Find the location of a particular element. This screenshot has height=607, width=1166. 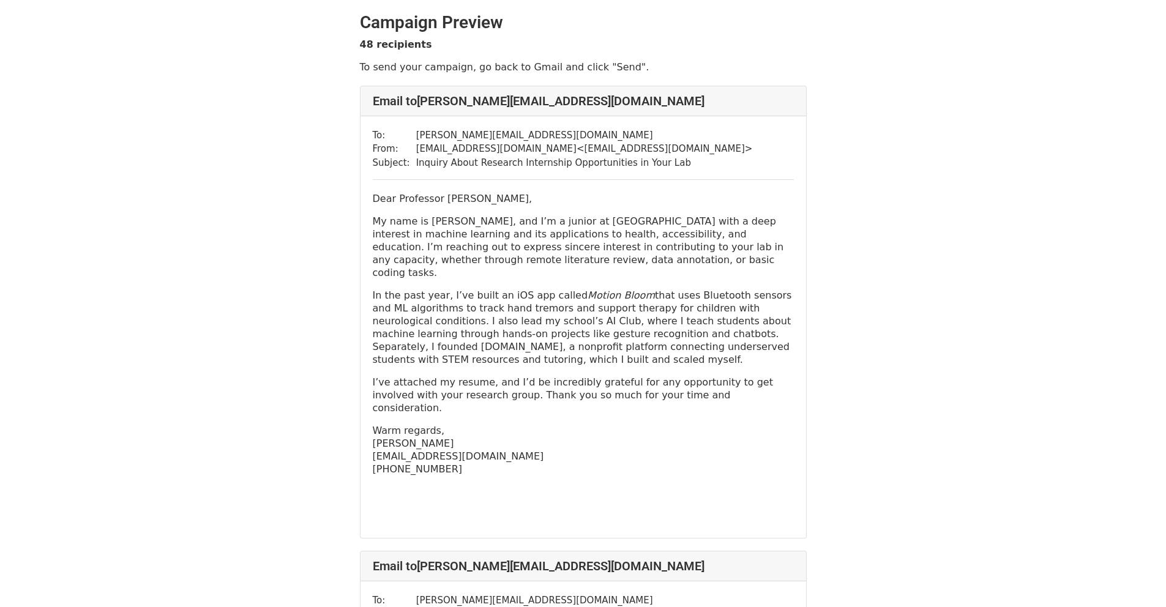

p: In the past year, I’ve built an iOS app called that uses Bluetooth sensors and ML algorithms to t... is located at coordinates (583, 327).